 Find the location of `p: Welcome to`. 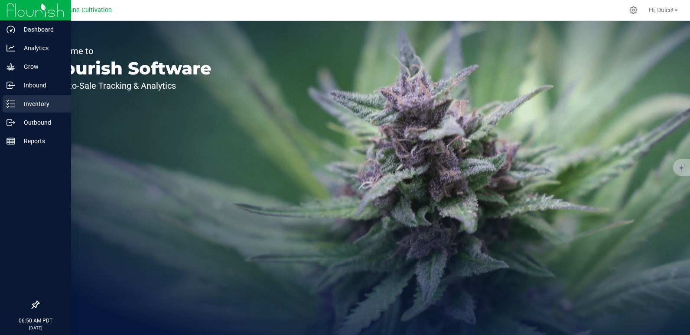

p: Welcome to is located at coordinates (129, 51).